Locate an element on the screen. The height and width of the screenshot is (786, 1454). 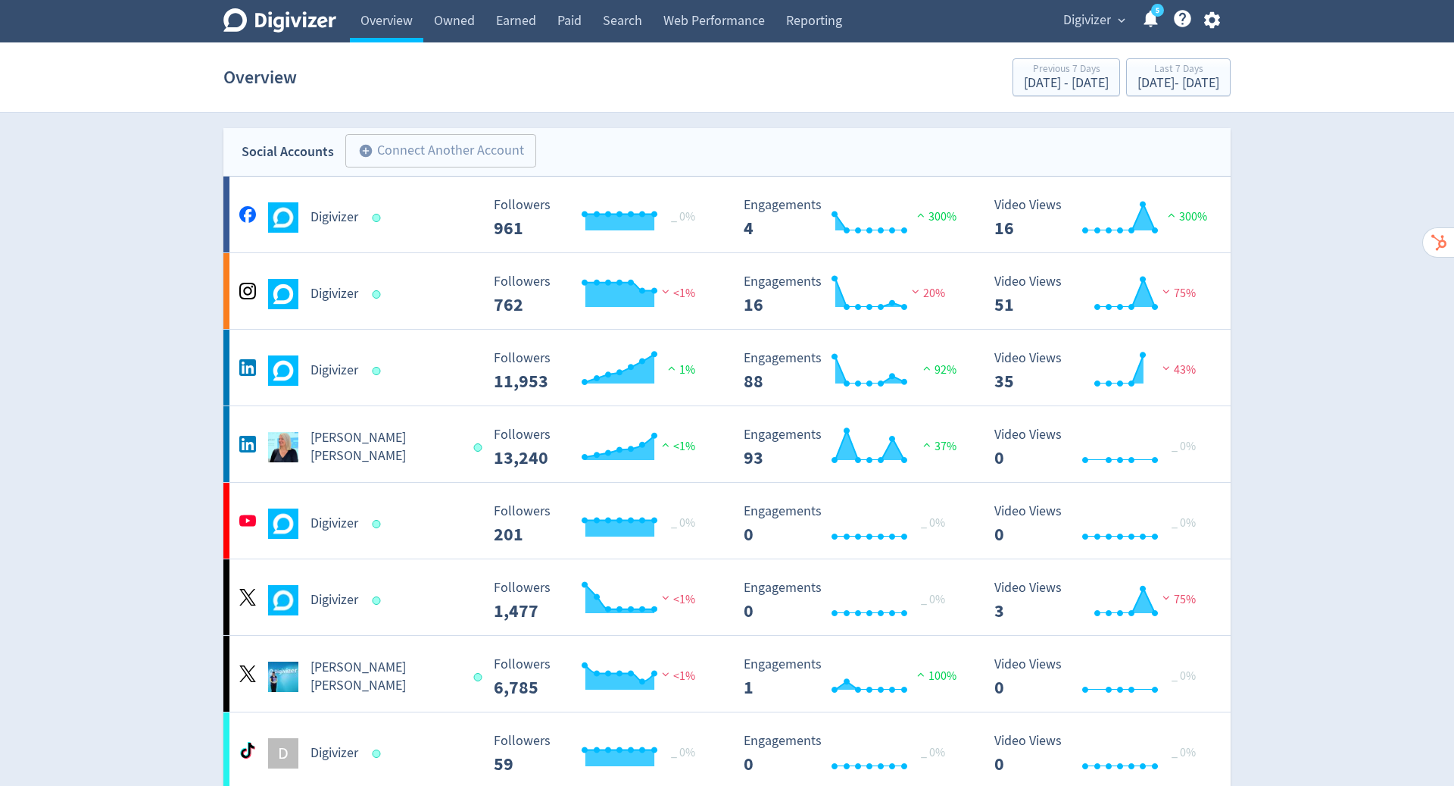
div: Social Accounts is located at coordinates (288, 151).